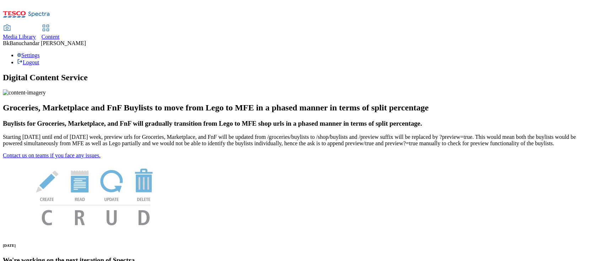 The width and height of the screenshot is (599, 261). Describe the element at coordinates (300, 108) in the screenshot. I see `h2: Groceries, Marketplace and FnF Buylists to move from Lego to MFE in a phased manner in terms of s...` at that location.